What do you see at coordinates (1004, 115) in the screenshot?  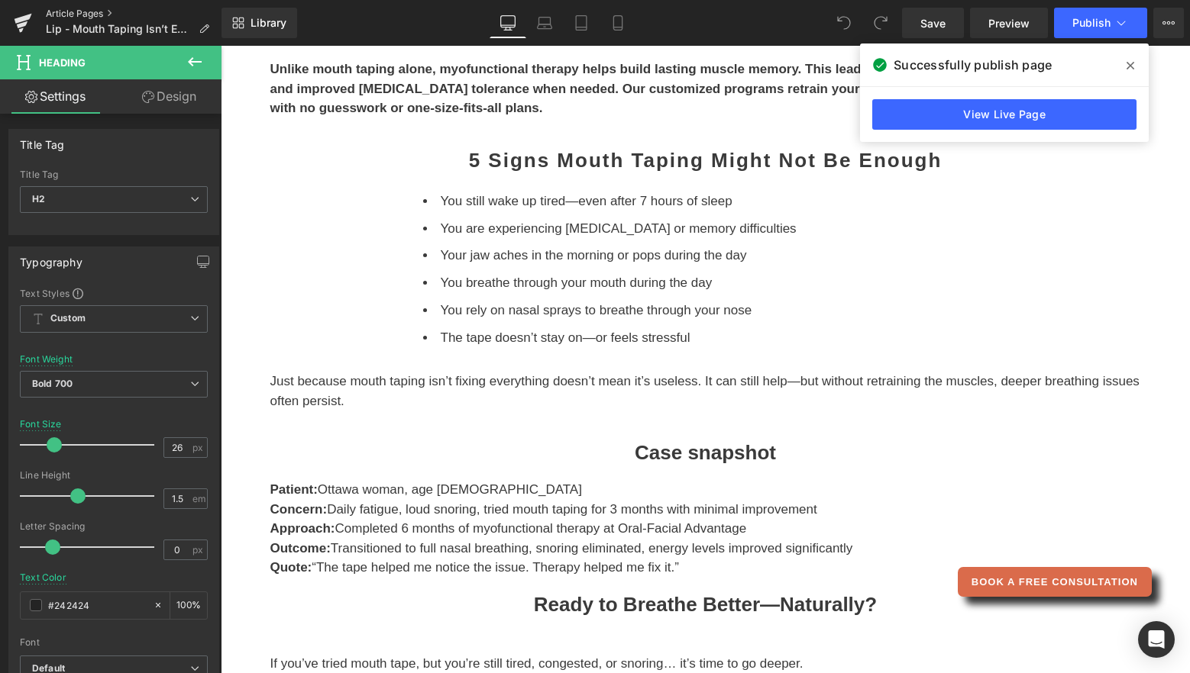 I see `a: View Live Page` at bounding box center [1004, 115].